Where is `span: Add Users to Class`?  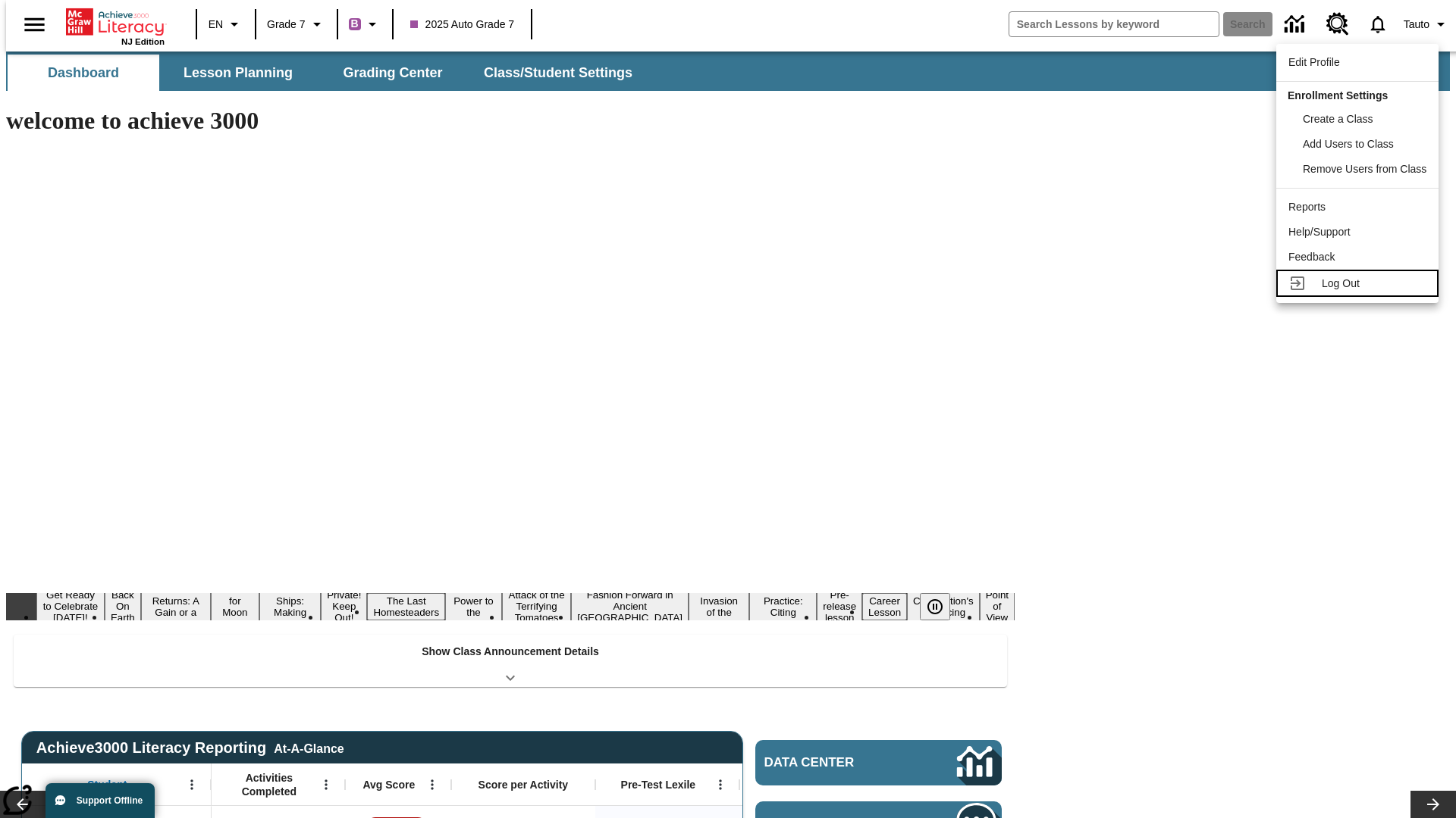 span: Add Users to Class is located at coordinates (1348, 144).